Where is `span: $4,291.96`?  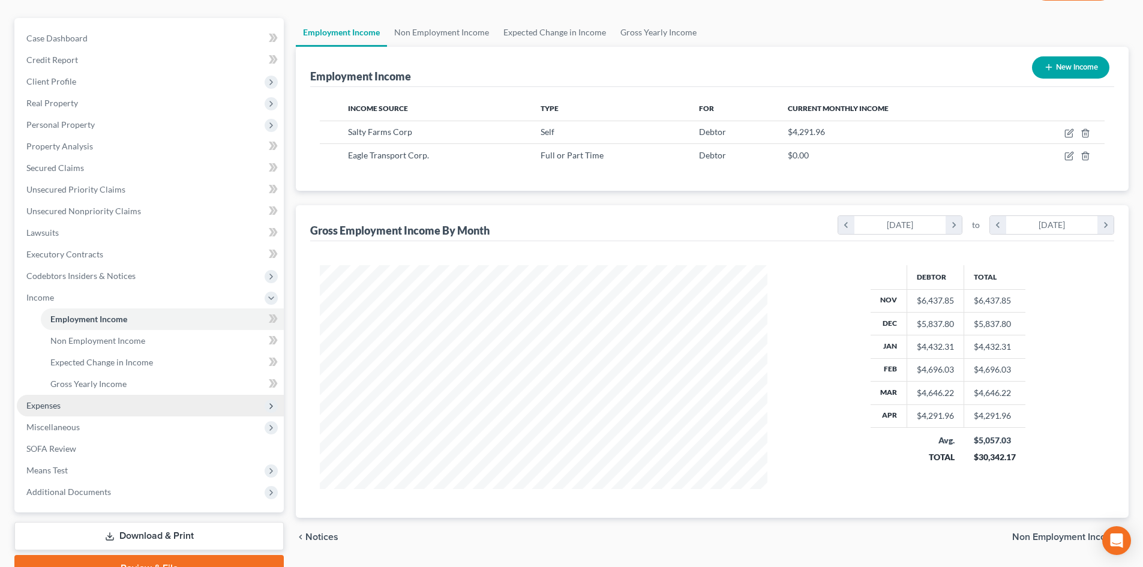
span: $4,291.96 is located at coordinates (806, 131).